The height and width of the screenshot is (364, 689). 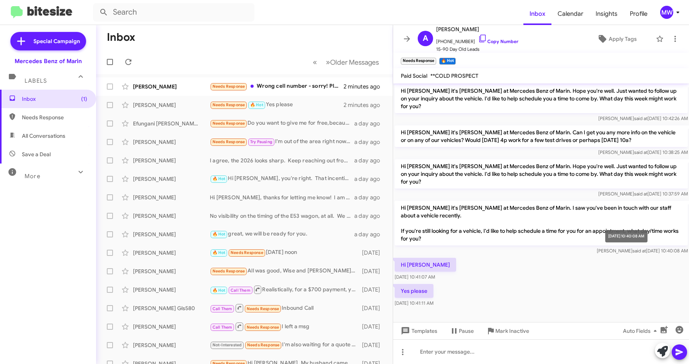 I want to click on span: Pause, so click(x=466, y=331).